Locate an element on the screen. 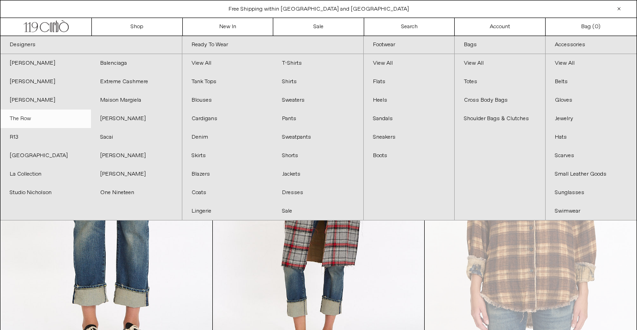 This screenshot has height=330, width=637. a: Jackets is located at coordinates (318, 174).